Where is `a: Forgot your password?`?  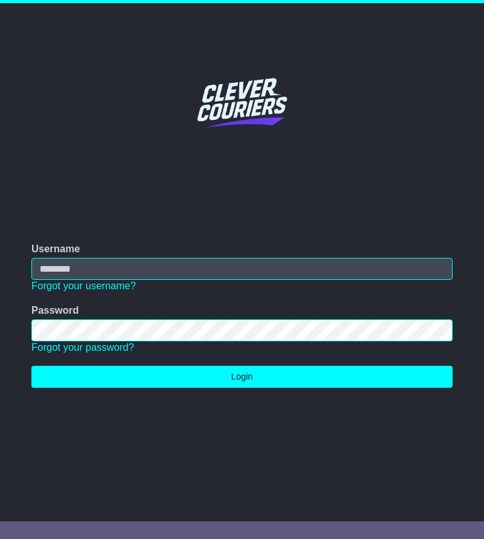 a: Forgot your password? is located at coordinates (83, 347).